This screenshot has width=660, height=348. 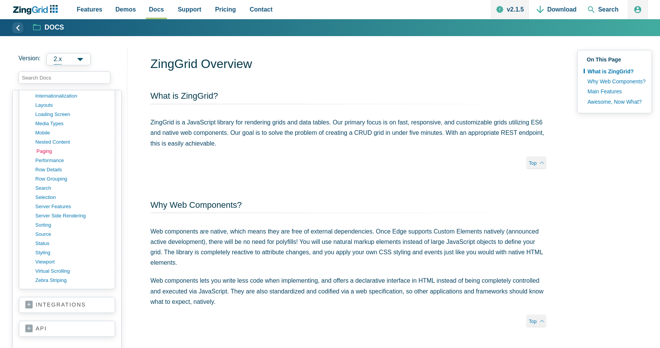 What do you see at coordinates (72, 96) in the screenshot?
I see `a: internationalization` at bounding box center [72, 96].